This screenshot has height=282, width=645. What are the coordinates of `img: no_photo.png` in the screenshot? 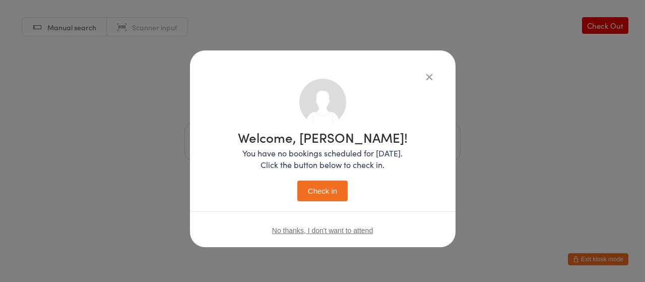 It's located at (322, 102).